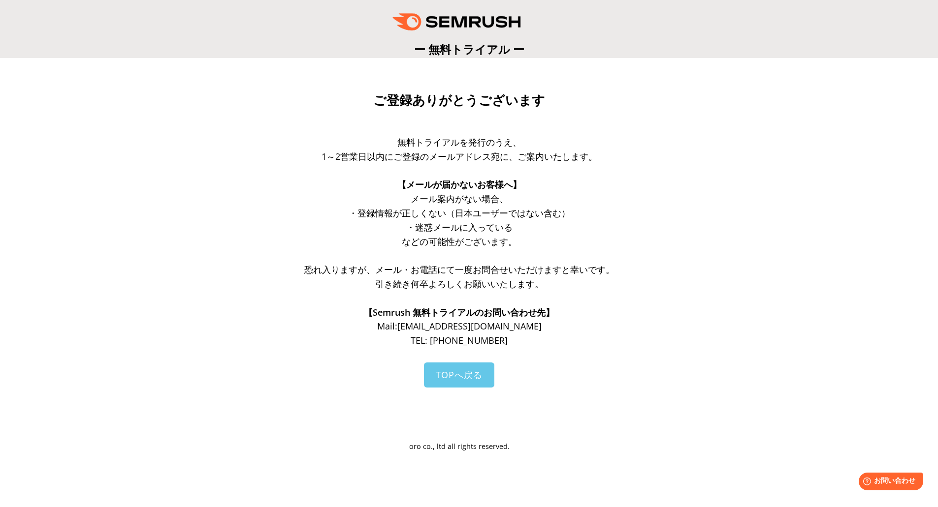  I want to click on a: TOPへ戻る, so click(459, 375).